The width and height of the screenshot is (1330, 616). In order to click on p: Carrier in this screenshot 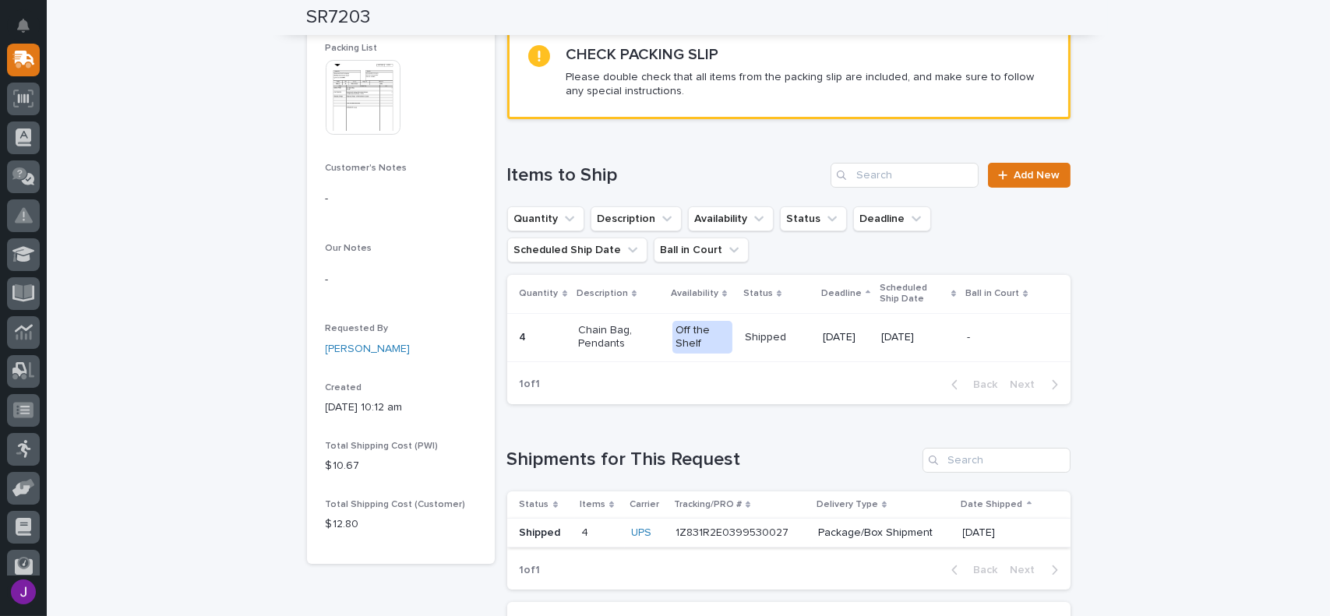, I will do `click(644, 505)`.